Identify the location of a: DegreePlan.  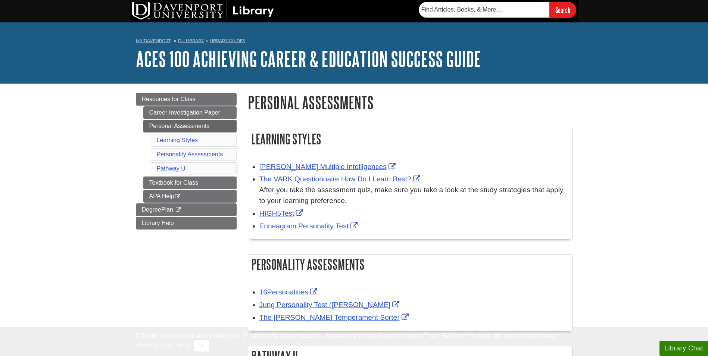
(186, 210).